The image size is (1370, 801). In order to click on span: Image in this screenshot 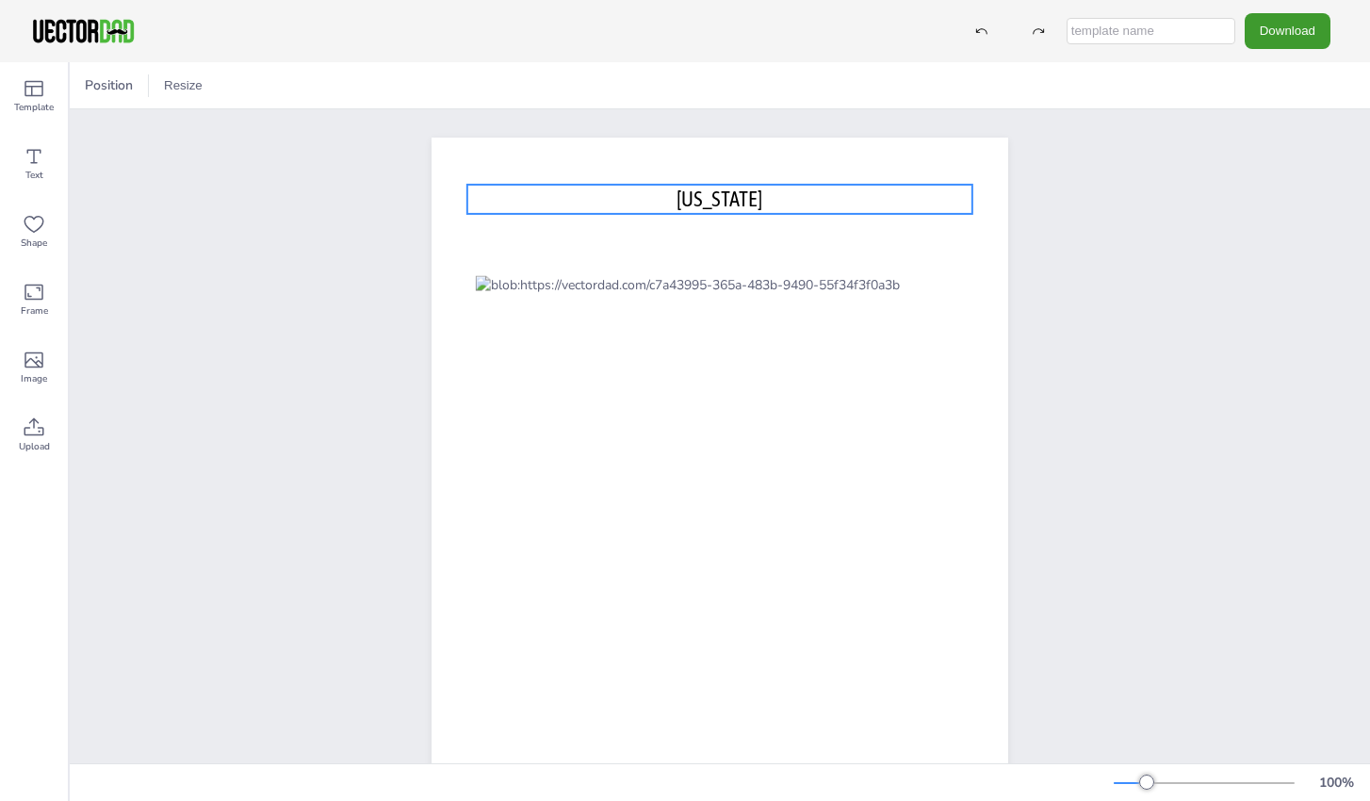, I will do `click(34, 379)`.